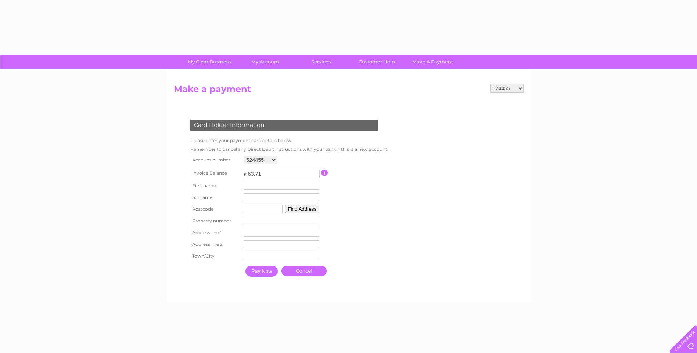 This screenshot has width=697, height=353. I want to click on input: Pay Now, so click(261, 271).